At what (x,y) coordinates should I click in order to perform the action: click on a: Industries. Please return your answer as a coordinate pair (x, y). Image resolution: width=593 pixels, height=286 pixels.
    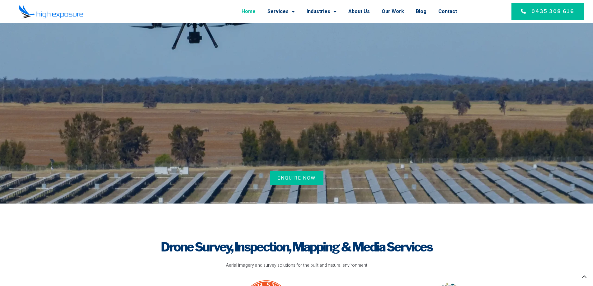
    Looking at the image, I should click on (322, 12).